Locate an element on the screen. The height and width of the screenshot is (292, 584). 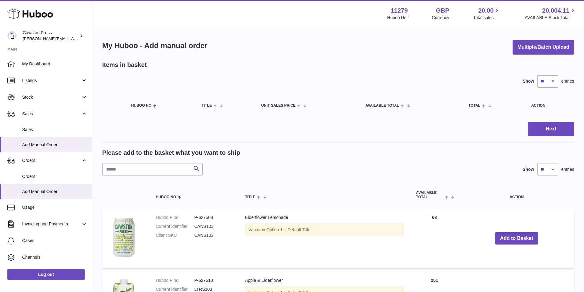
div: Variation: is located at coordinates (324, 229).